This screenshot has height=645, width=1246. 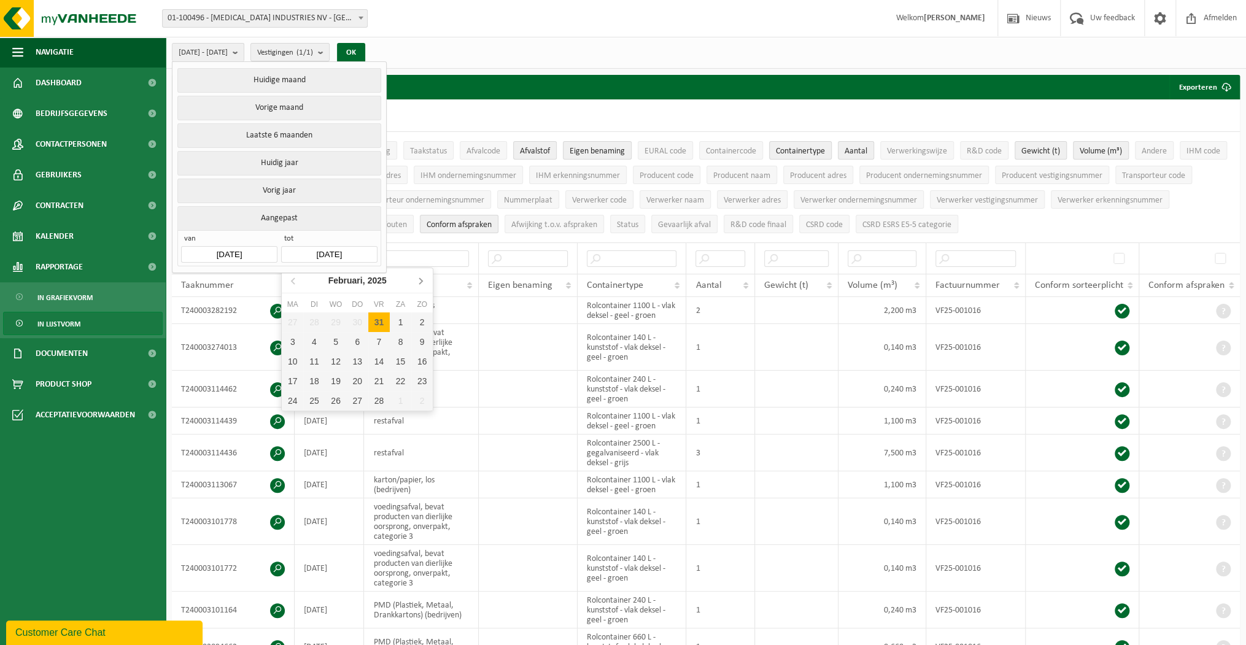 What do you see at coordinates (758, 224) in the screenshot?
I see `button: R&D code finaalR&amp;D code finaal: Activate to sort` at bounding box center [758, 224].